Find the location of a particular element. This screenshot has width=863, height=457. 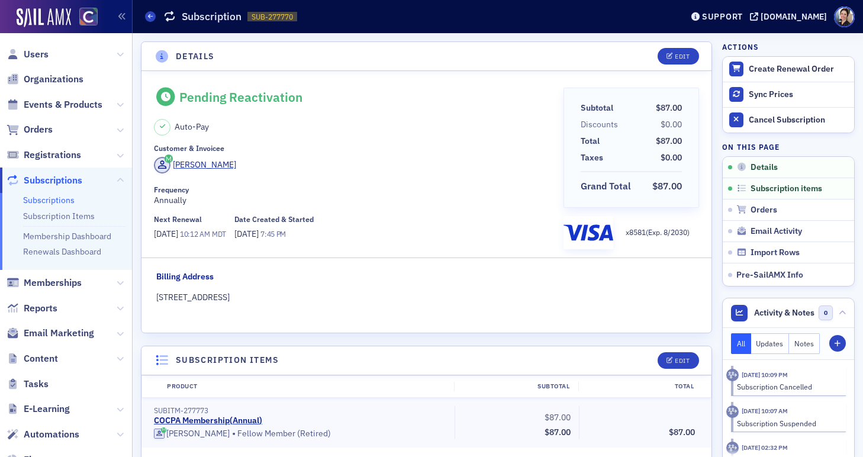

div: Discounts is located at coordinates (599, 124).